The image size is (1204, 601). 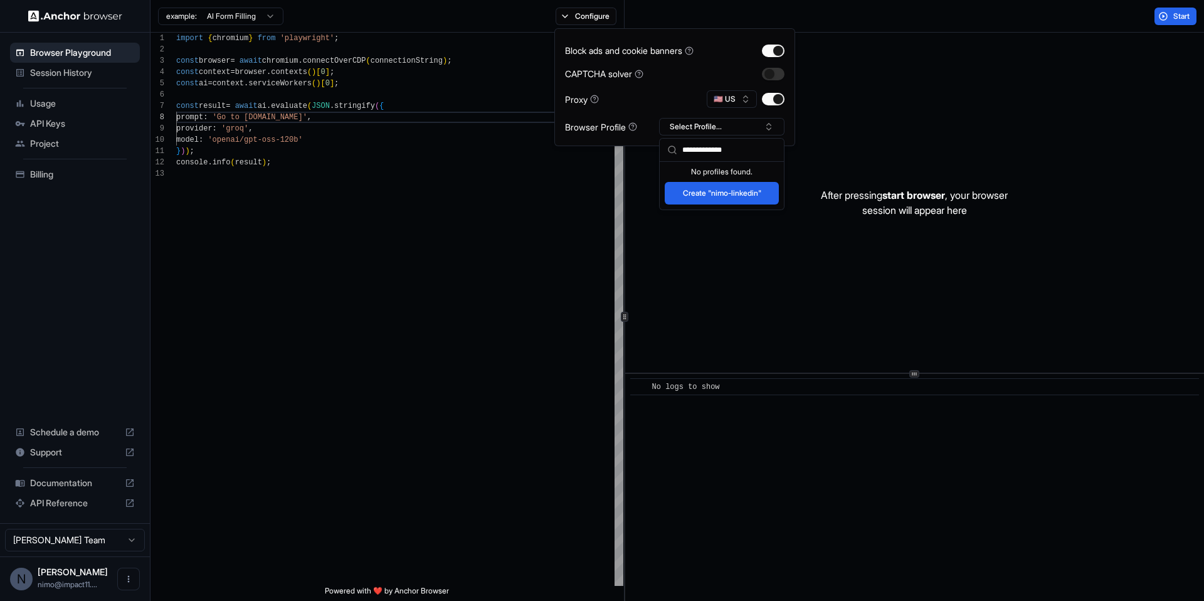 I want to click on span: contexts, so click(x=289, y=72).